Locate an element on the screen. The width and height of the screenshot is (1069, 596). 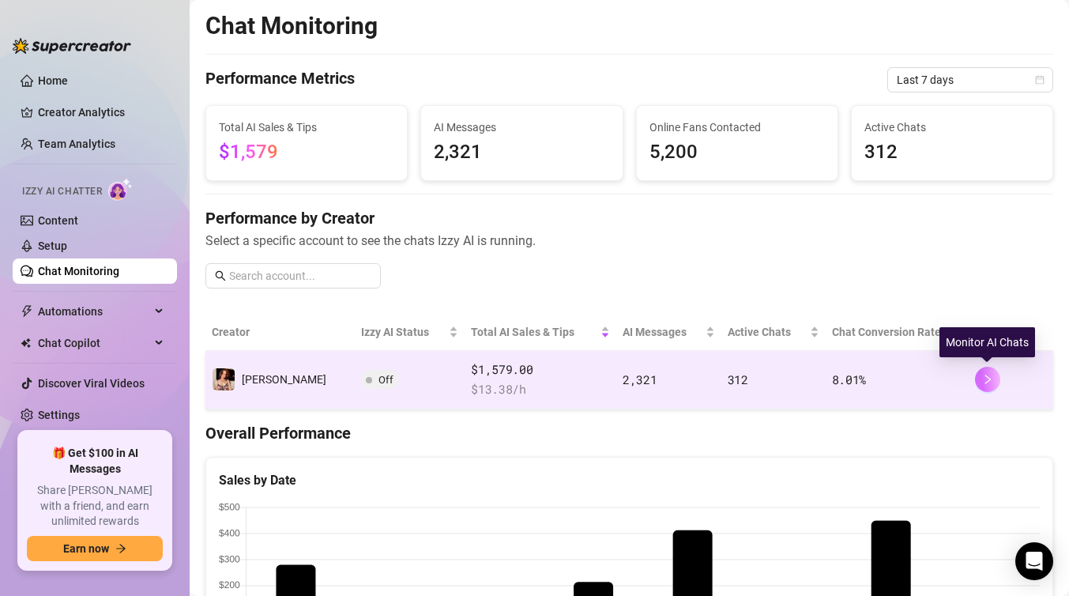
a: Setup is located at coordinates (52, 246).